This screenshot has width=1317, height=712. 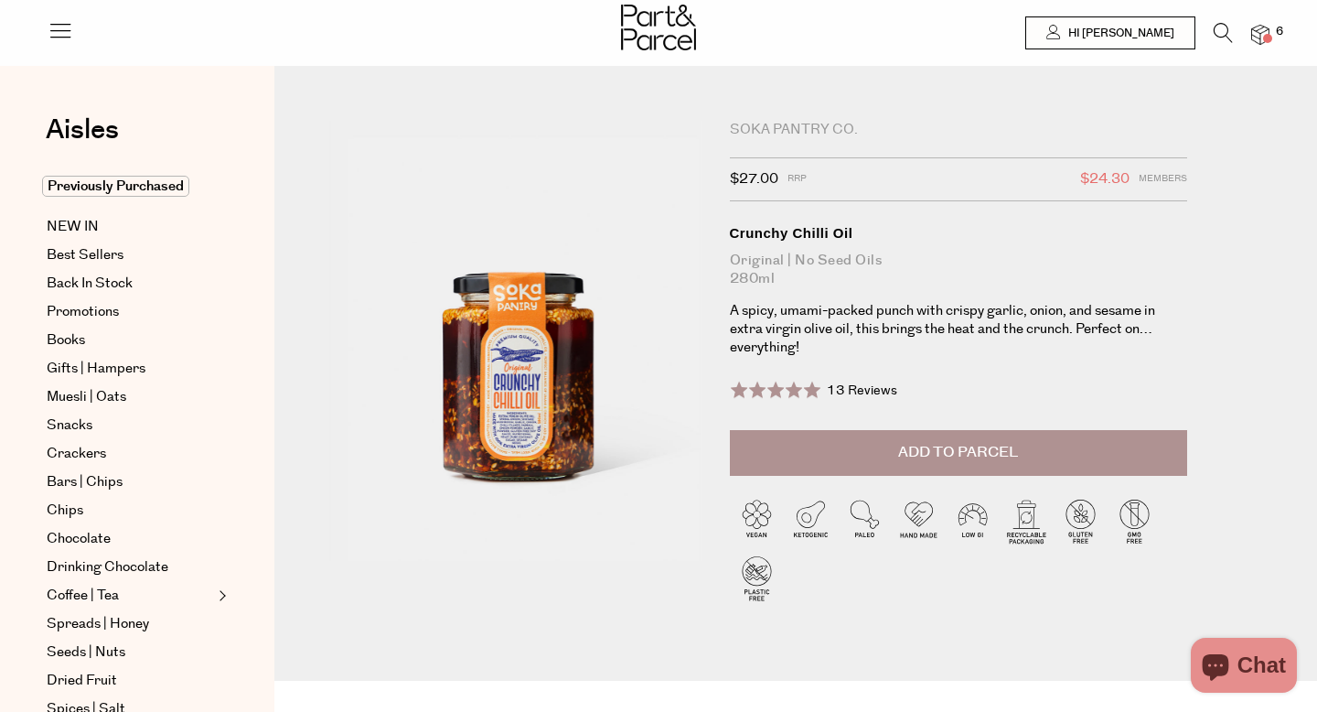 What do you see at coordinates (130, 312) in the screenshot?
I see `a: Promotions` at bounding box center [130, 312].